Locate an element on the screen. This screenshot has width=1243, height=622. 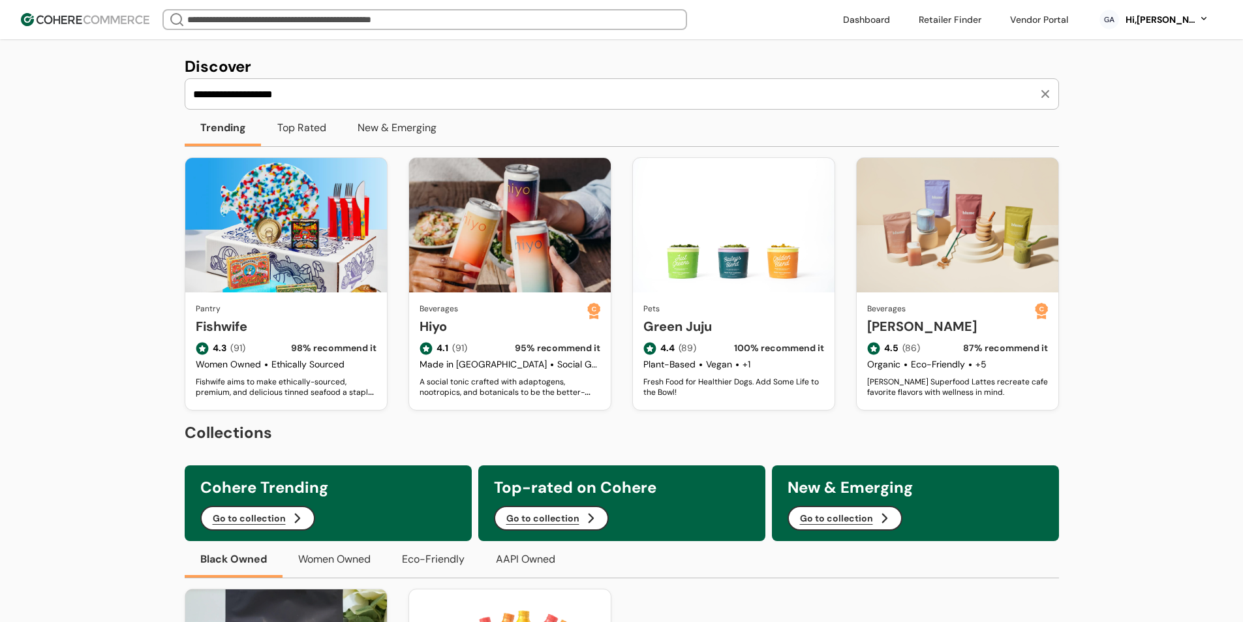
button: Trending is located at coordinates (223, 128).